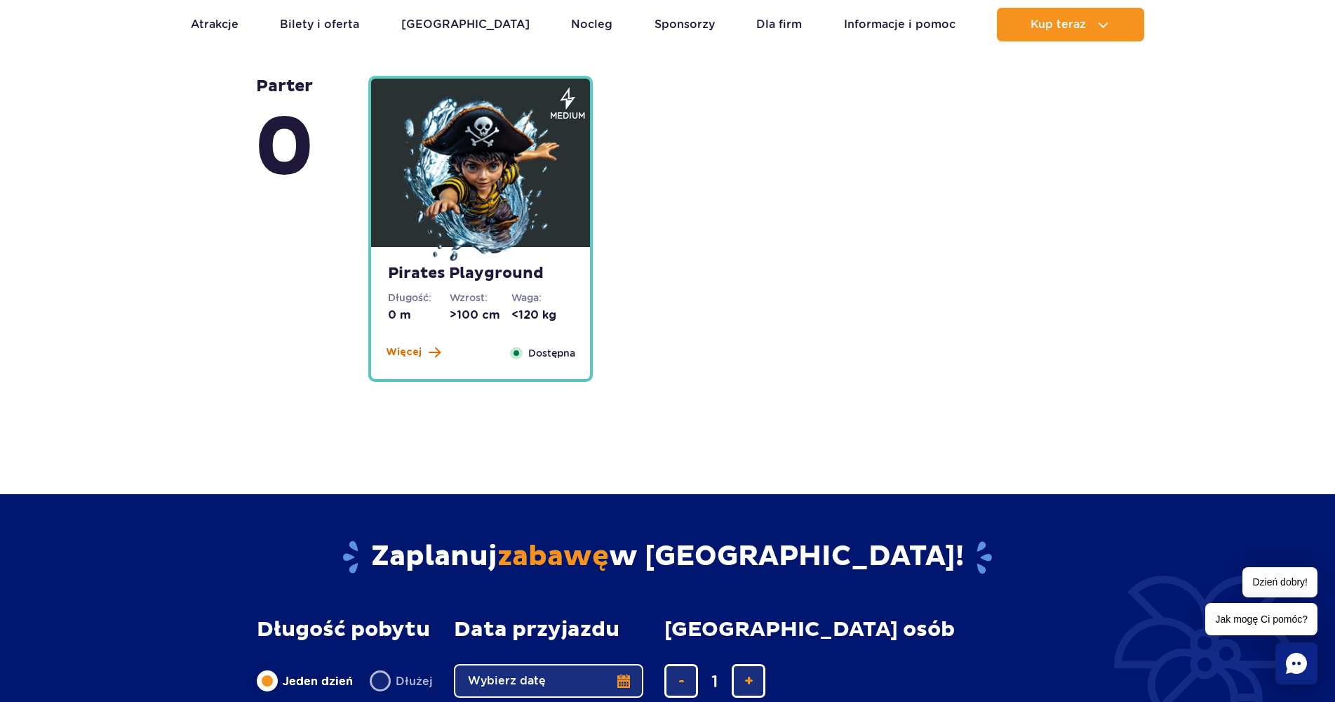  I want to click on a: Informacje i pomoc, so click(899, 25).